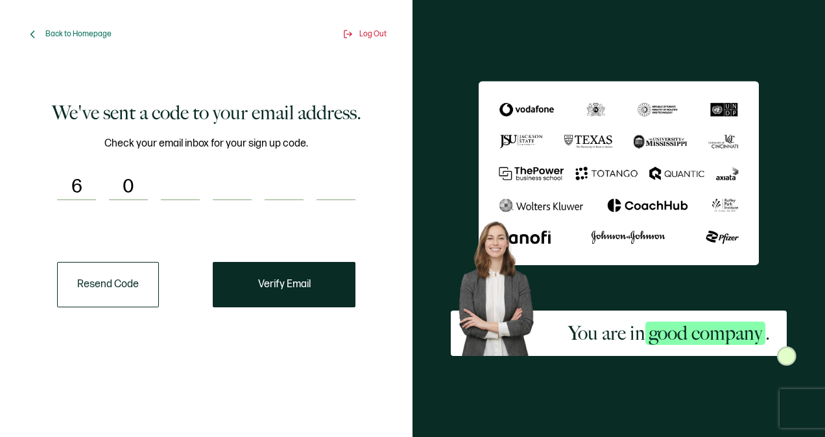 The image size is (825, 437). What do you see at coordinates (501, 285) in the screenshot?
I see `img: Sertifier Signup - You are in <span class="strong-h">good company</span>. Hero` at bounding box center [501, 285].